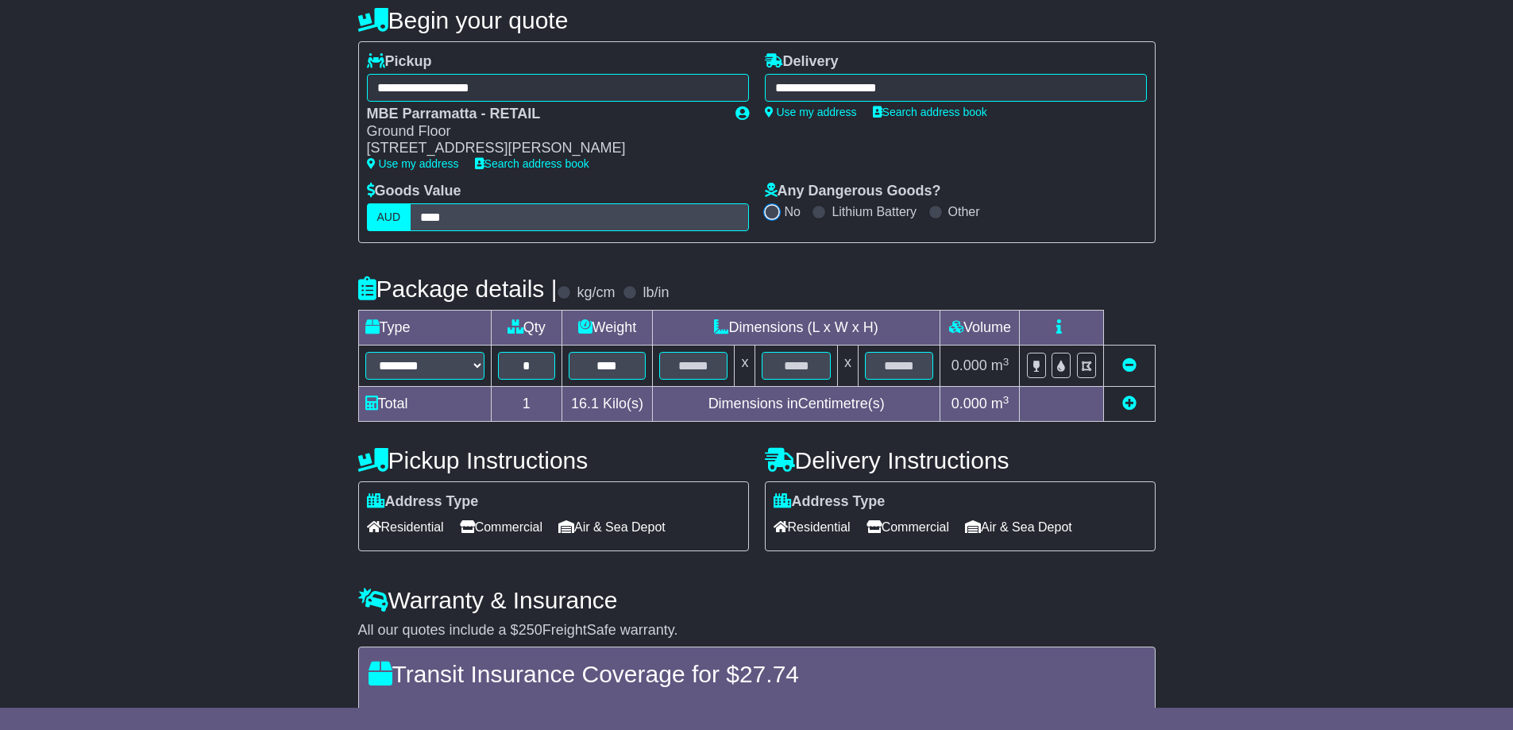  What do you see at coordinates (873, 211) in the screenshot?
I see `label: Lithium Battery` at bounding box center [873, 211].